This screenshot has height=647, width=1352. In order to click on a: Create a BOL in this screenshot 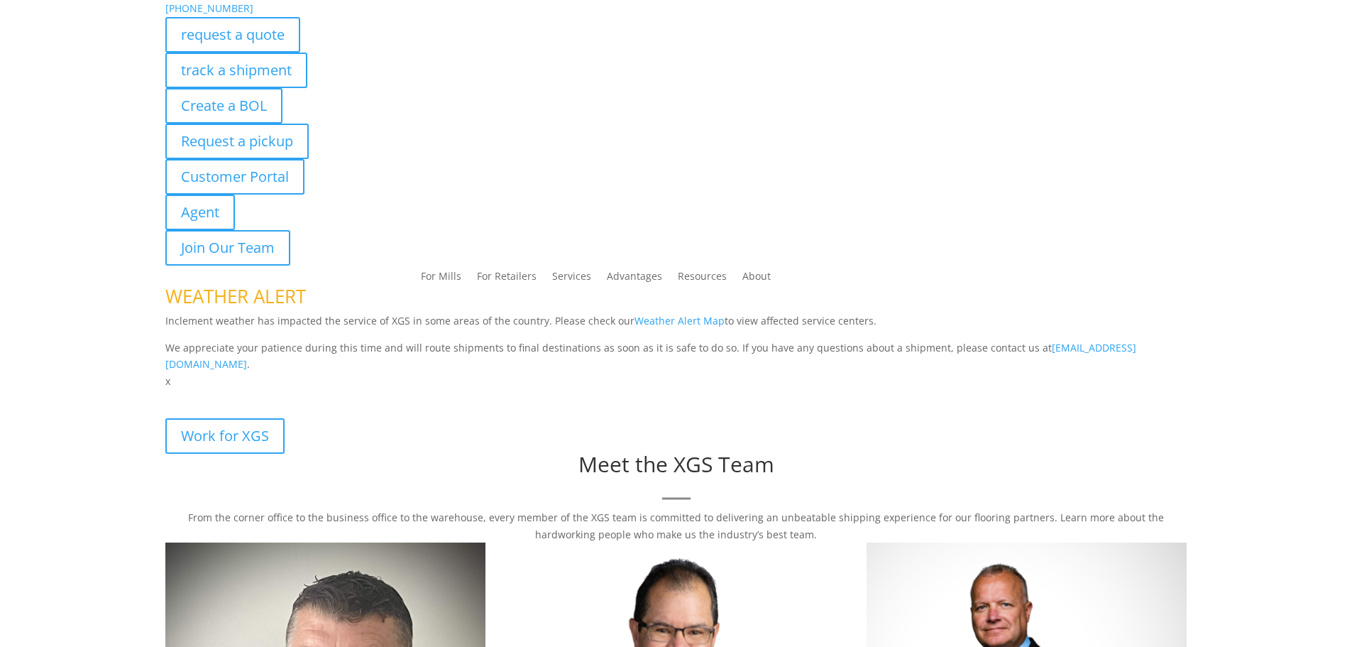, I will do `click(224, 106)`.